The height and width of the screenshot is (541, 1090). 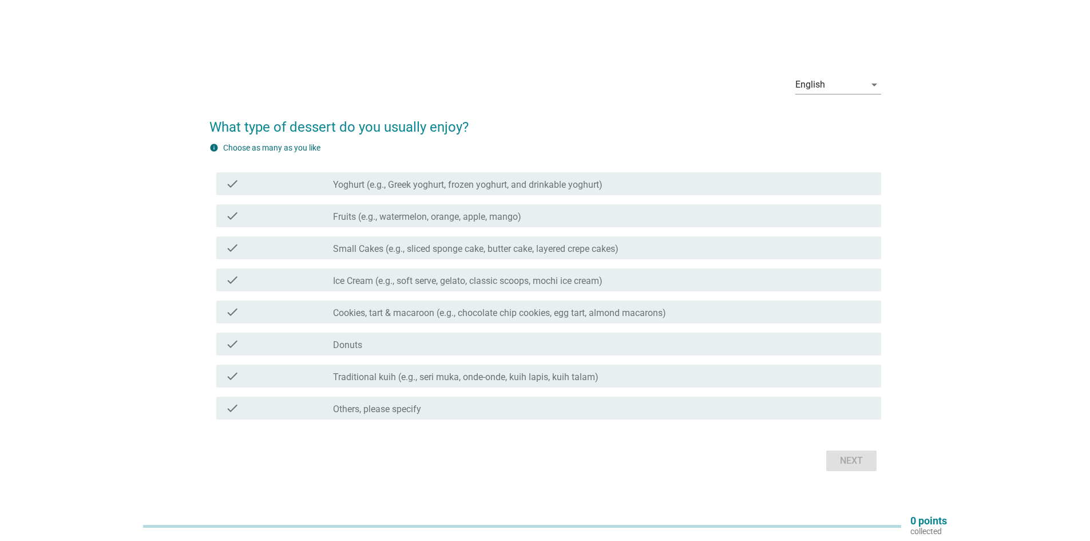 What do you see at coordinates (475, 249) in the screenshot?
I see `label: Small Cakes (e.g., sliced sponge cake, butter cake, layered crepe cakes)` at bounding box center [475, 249].